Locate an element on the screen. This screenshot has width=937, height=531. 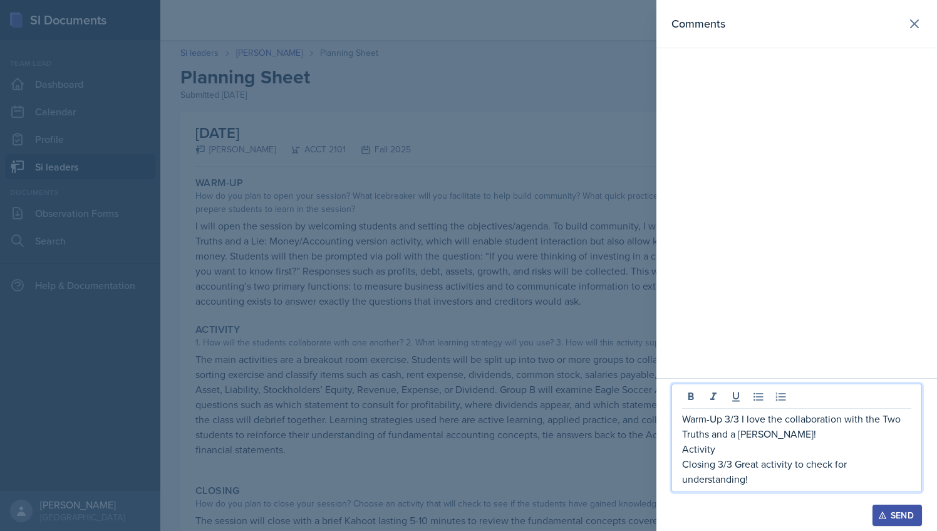
button: Send is located at coordinates (897, 515).